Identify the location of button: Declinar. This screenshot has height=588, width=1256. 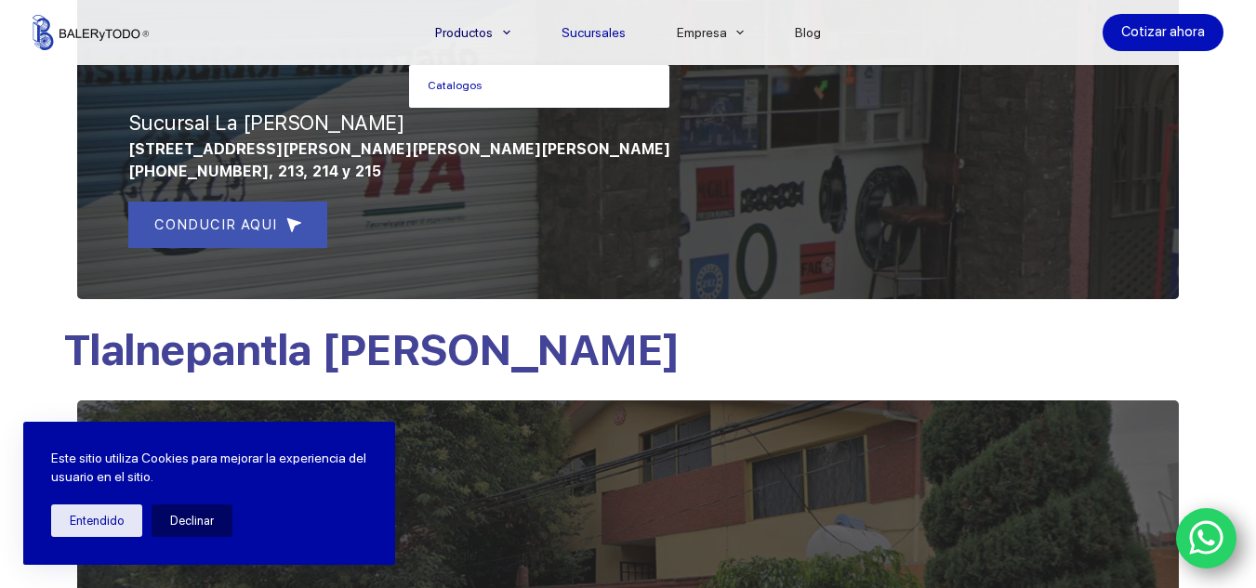
(191, 520).